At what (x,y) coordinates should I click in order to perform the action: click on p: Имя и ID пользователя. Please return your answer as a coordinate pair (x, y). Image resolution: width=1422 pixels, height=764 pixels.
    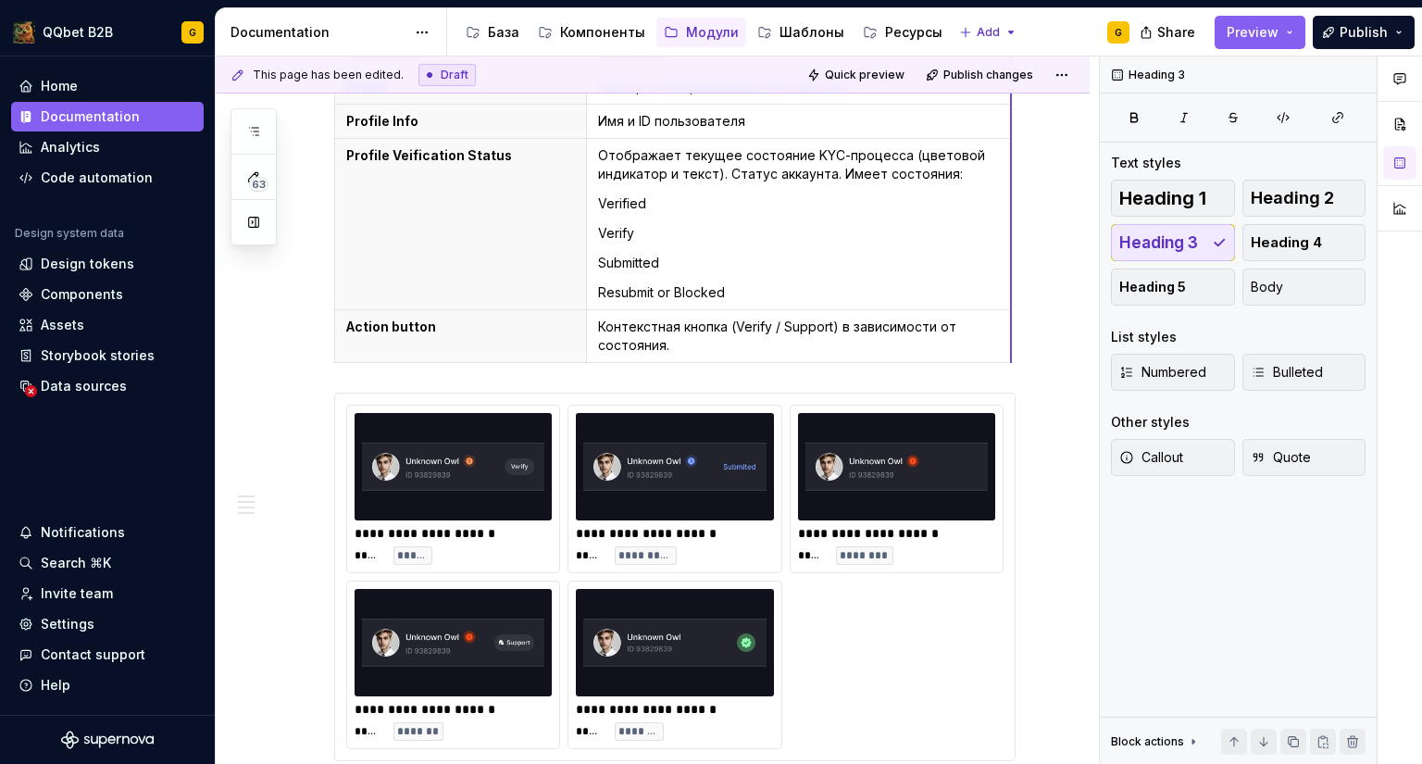
    Looking at the image, I should click on (799, 121).